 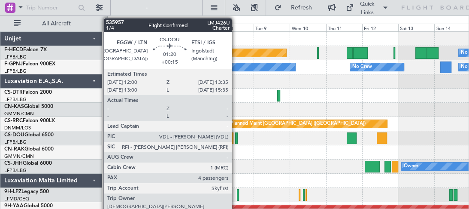 I want to click on input: Trip Number, so click(x=51, y=8).